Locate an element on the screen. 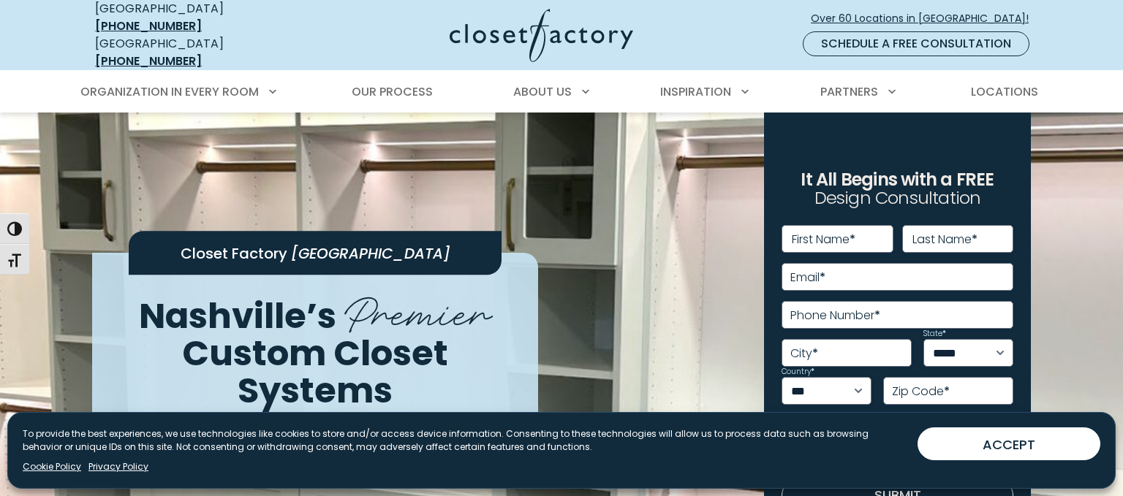  a: Schedule a Free Consultation is located at coordinates (916, 44).